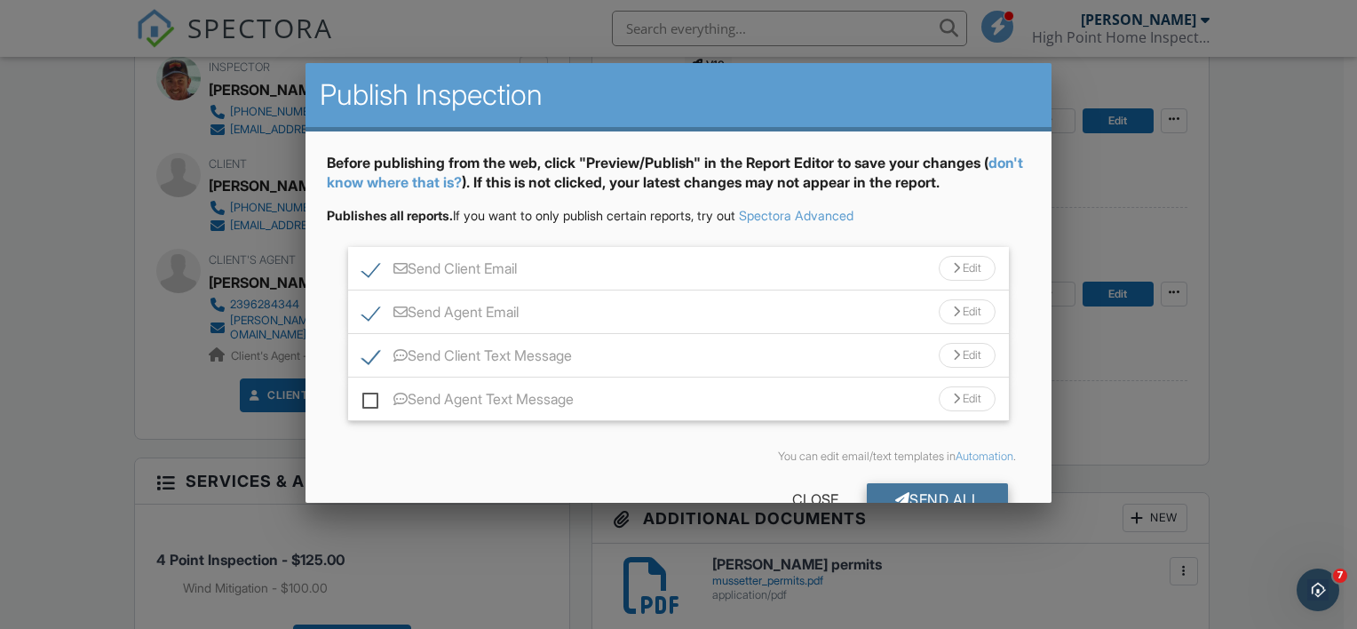 This screenshot has width=1357, height=629. Describe the element at coordinates (467, 358) in the screenshot. I see `label: Send Client Text Message` at that location.